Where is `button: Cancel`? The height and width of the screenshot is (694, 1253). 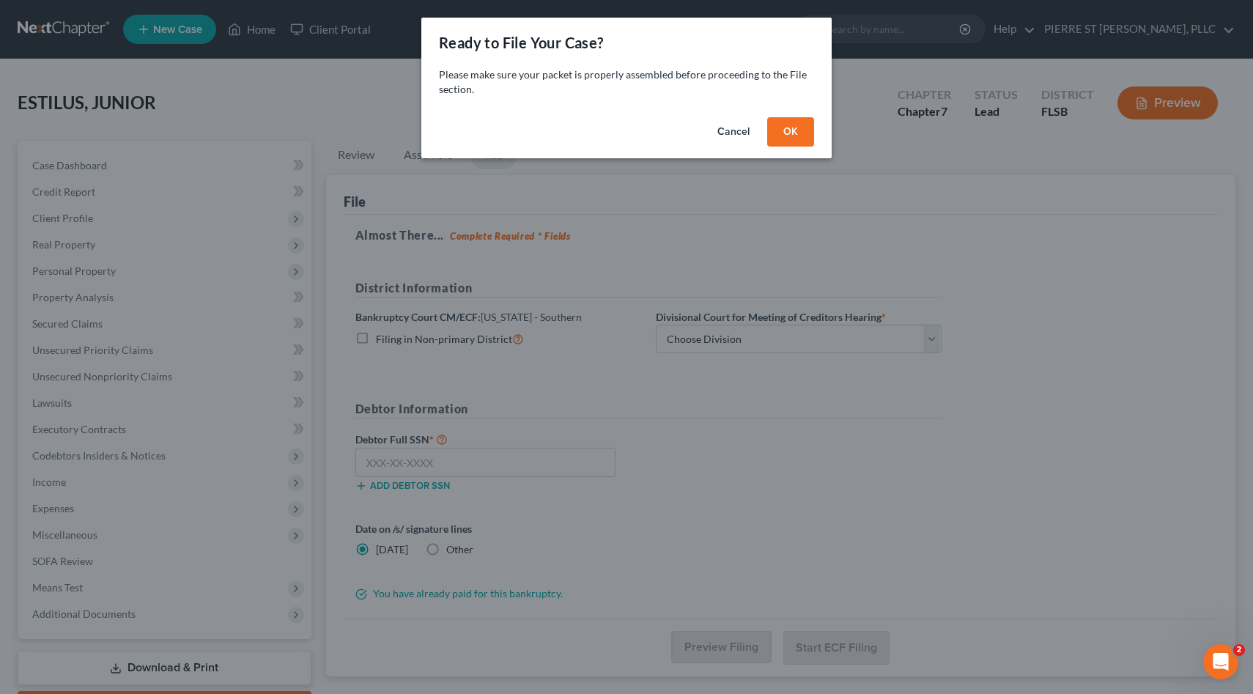 button: Cancel is located at coordinates (733, 132).